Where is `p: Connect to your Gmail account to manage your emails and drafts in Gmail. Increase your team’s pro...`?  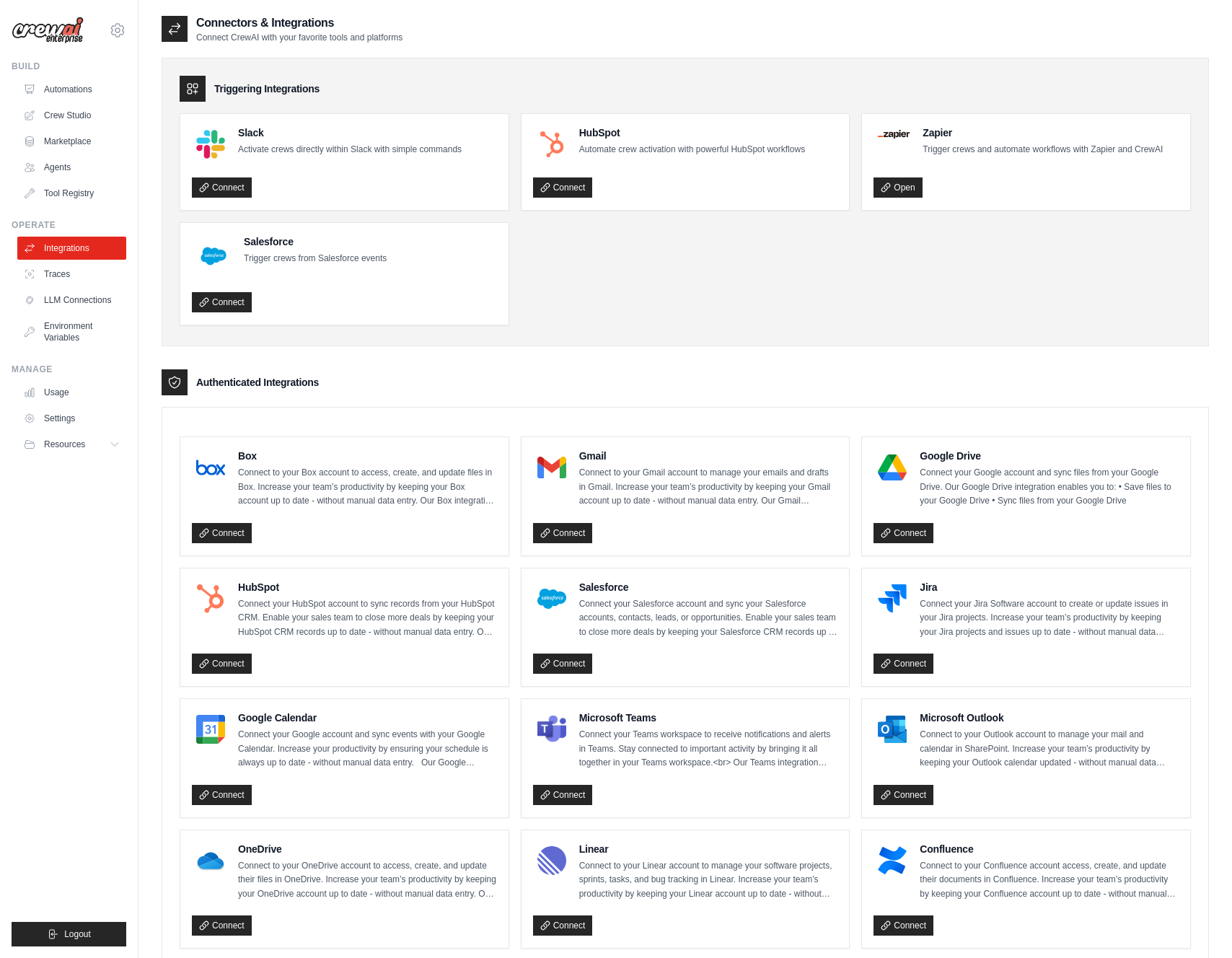 p: Connect to your Gmail account to manage your emails and drafts in Gmail. Increase your team’s pro... is located at coordinates (709, 487).